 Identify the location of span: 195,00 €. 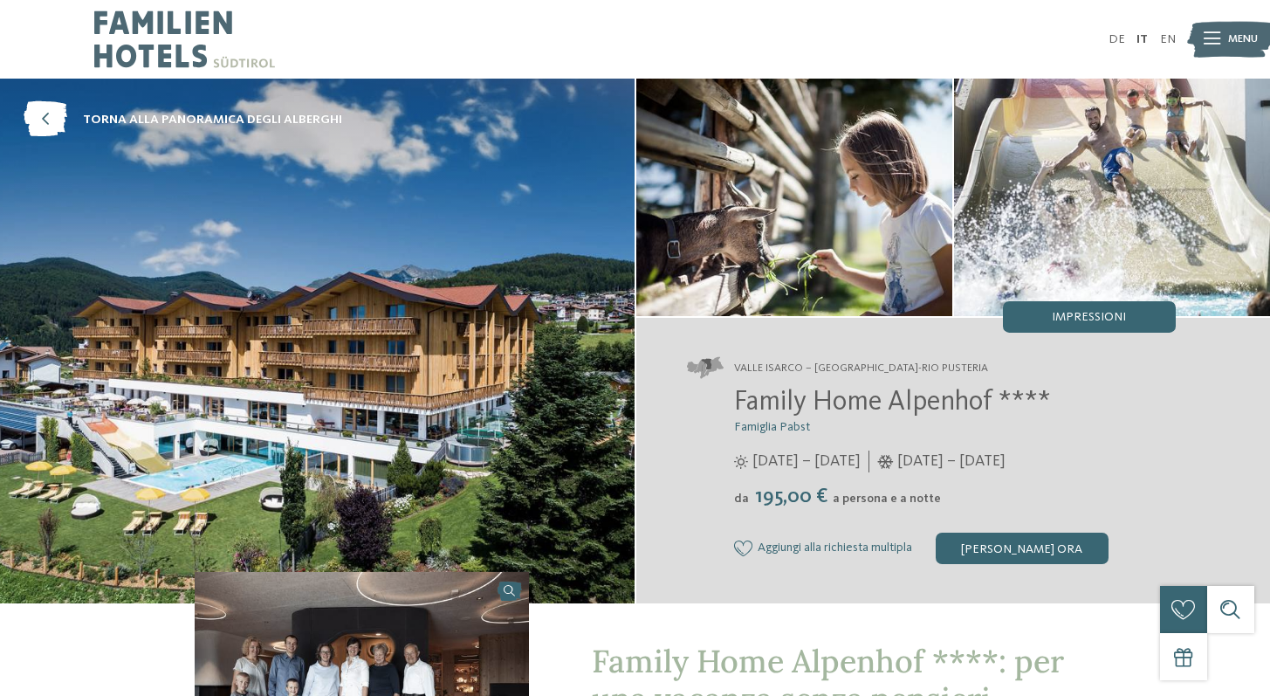
(791, 497).